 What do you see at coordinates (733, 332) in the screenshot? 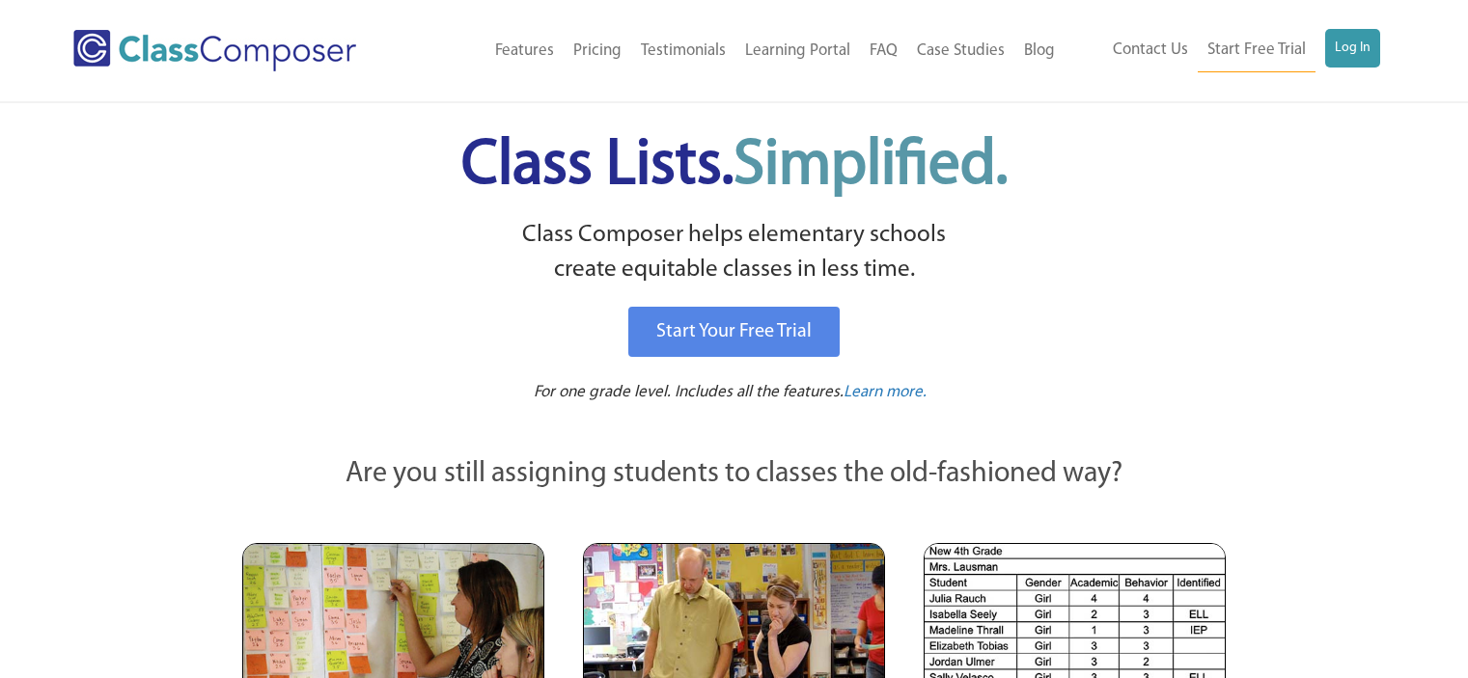
I see `a: Start Your Free Trial` at bounding box center [733, 332].